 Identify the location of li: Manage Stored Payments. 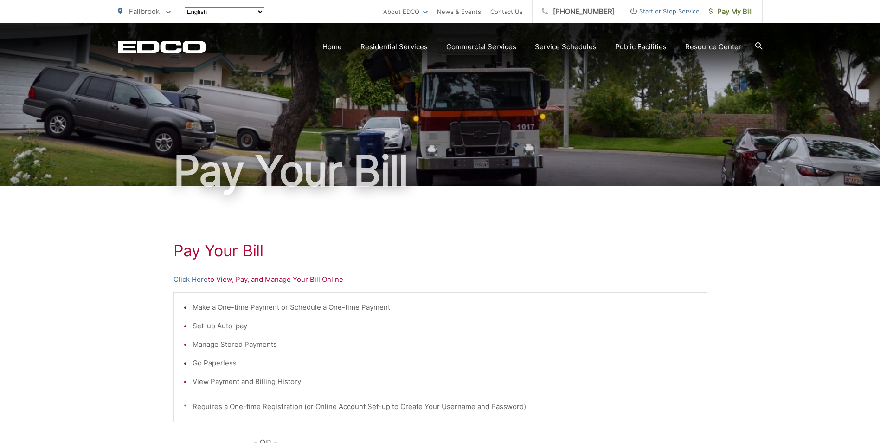
(445, 344).